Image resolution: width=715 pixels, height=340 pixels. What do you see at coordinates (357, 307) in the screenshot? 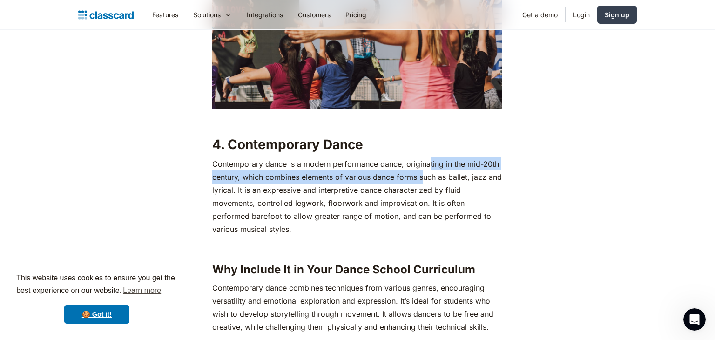
I see `p: Contemporary dance combines techniques from various genres, encouraging versatility and emotional...` at bounding box center [357, 307].